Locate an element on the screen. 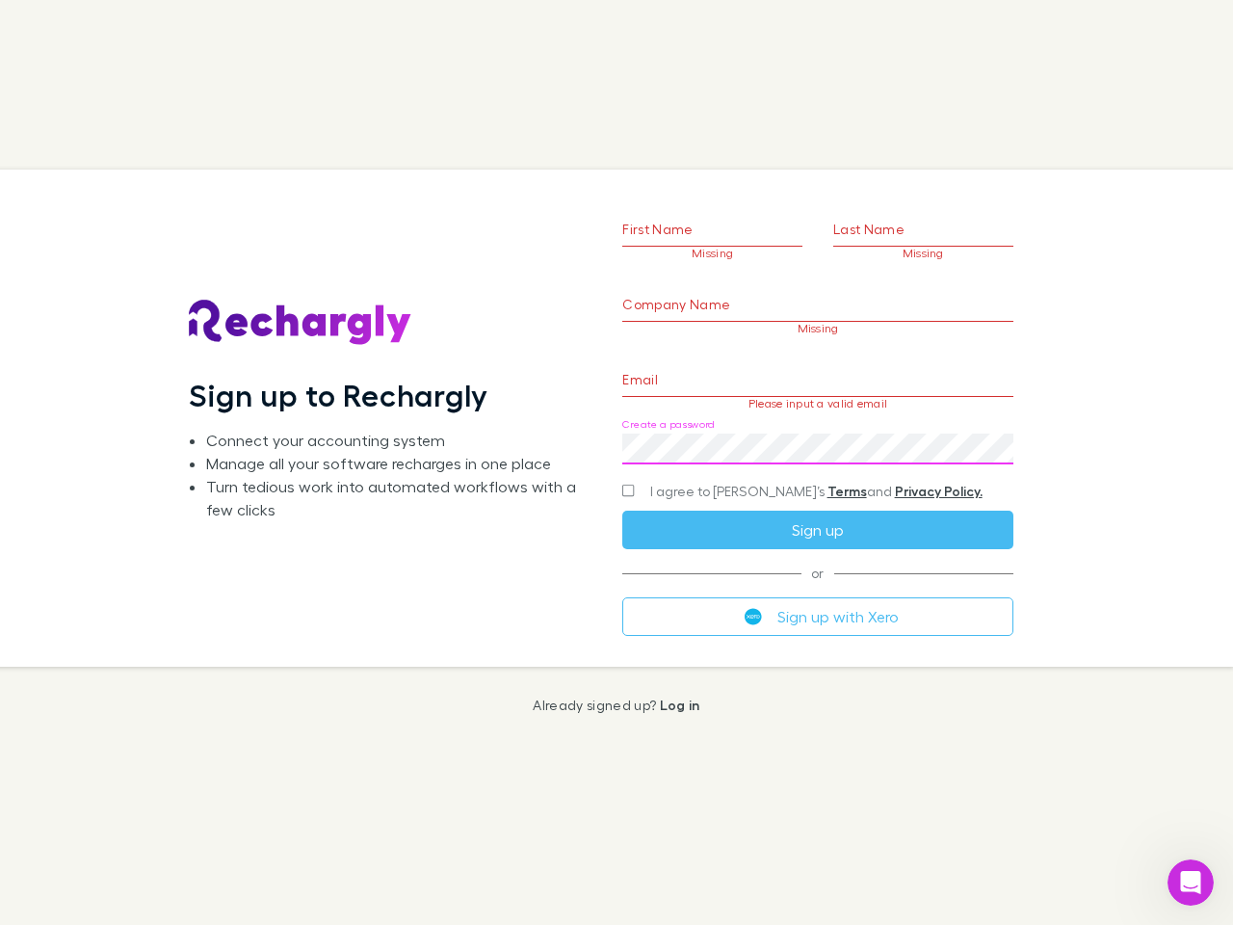 This screenshot has width=1233, height=925. img: Xero's logo is located at coordinates (753, 617).